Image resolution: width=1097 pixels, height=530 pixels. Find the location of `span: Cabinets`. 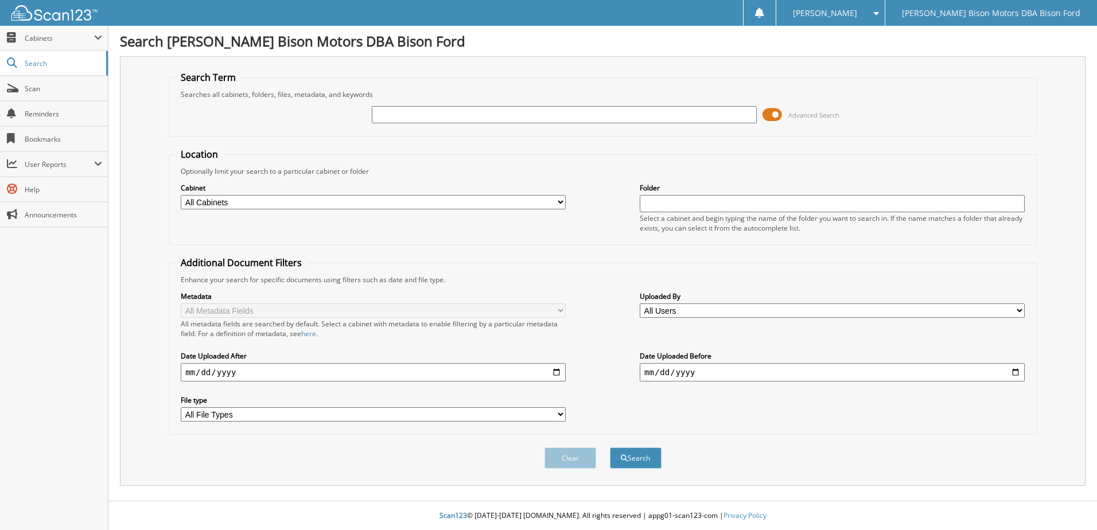

span: Cabinets is located at coordinates (59, 38).